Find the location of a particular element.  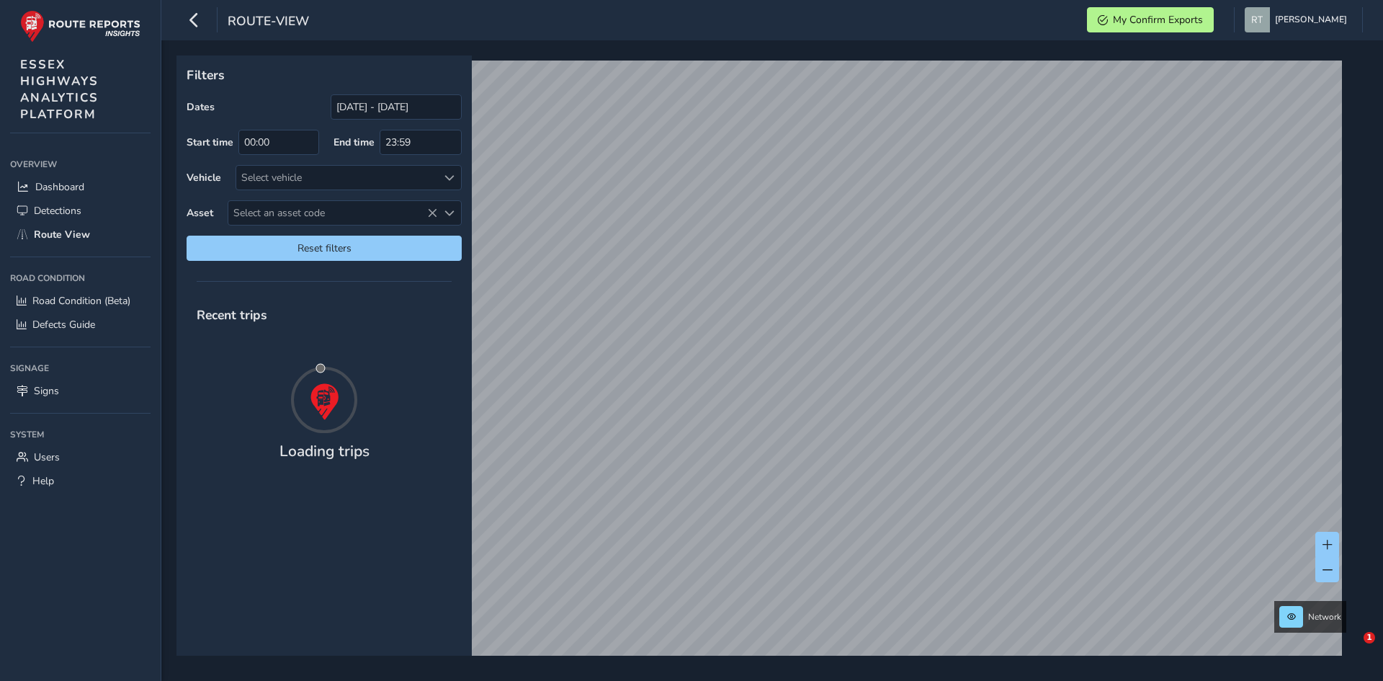

span: route-view is located at coordinates (268, 22).